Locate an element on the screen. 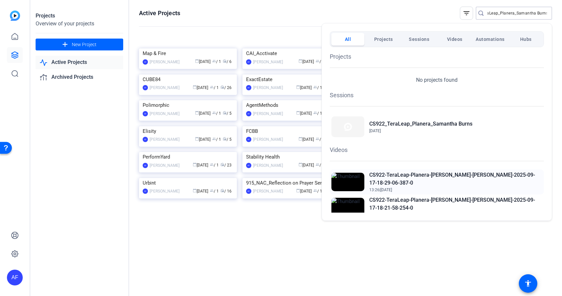 Image resolution: width=562 pixels, height=296 pixels. span: Automations is located at coordinates (490, 39).